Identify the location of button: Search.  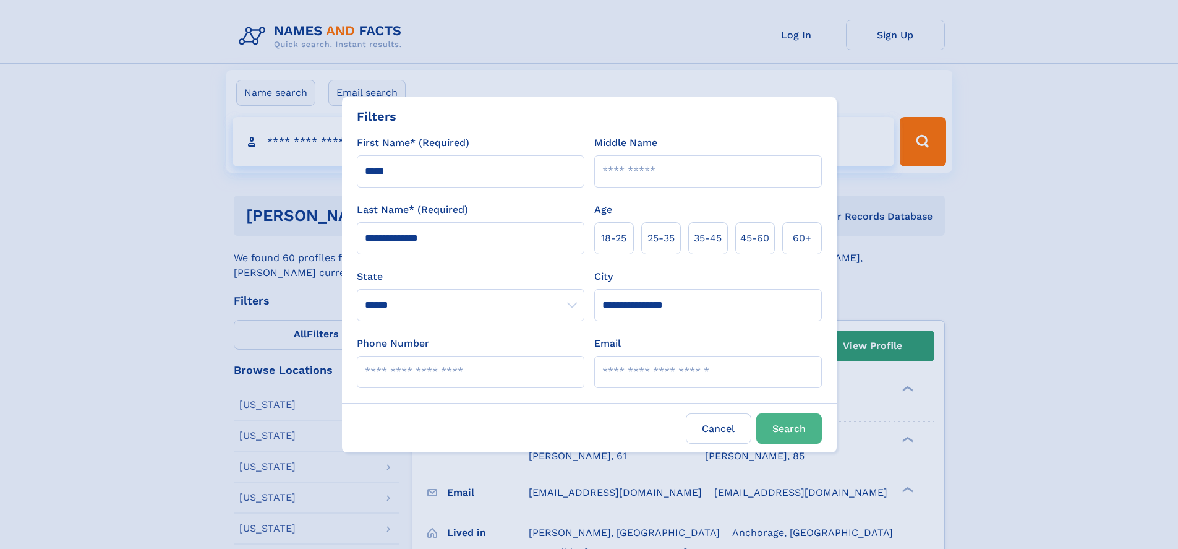
(789, 428).